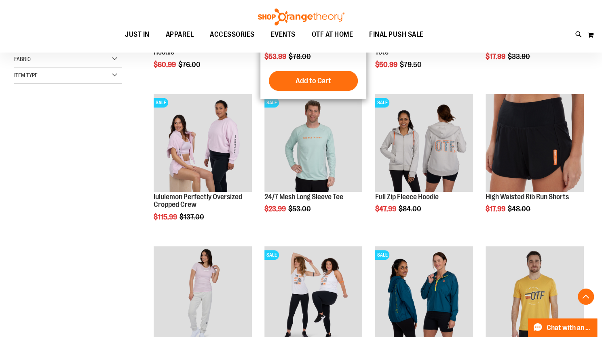 Image resolution: width=602 pixels, height=337 pixels. What do you see at coordinates (276, 209) in the screenshot?
I see `span: $23.99` at bounding box center [276, 209].